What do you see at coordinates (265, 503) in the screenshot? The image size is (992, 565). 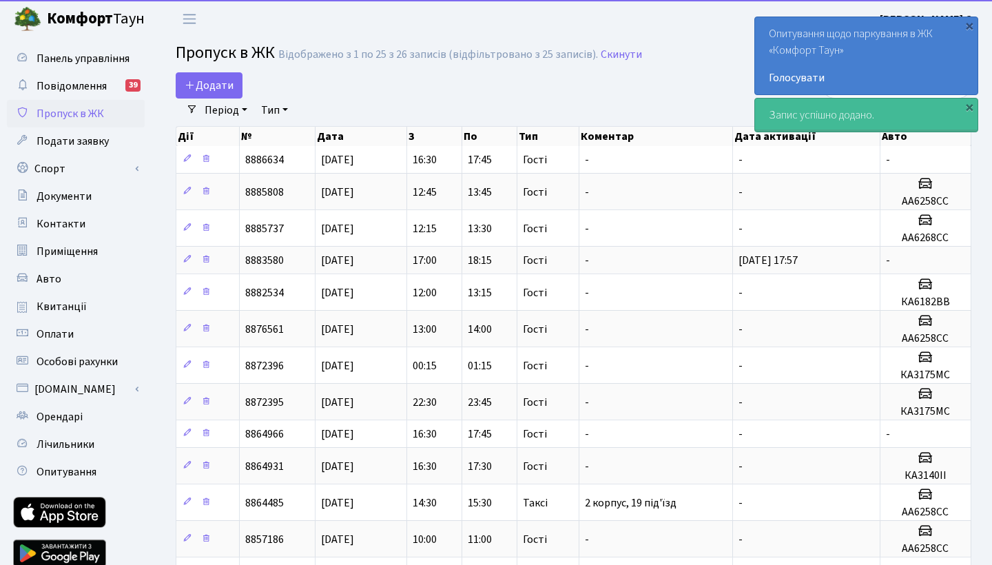 I see `span: 8864485` at bounding box center [265, 503].